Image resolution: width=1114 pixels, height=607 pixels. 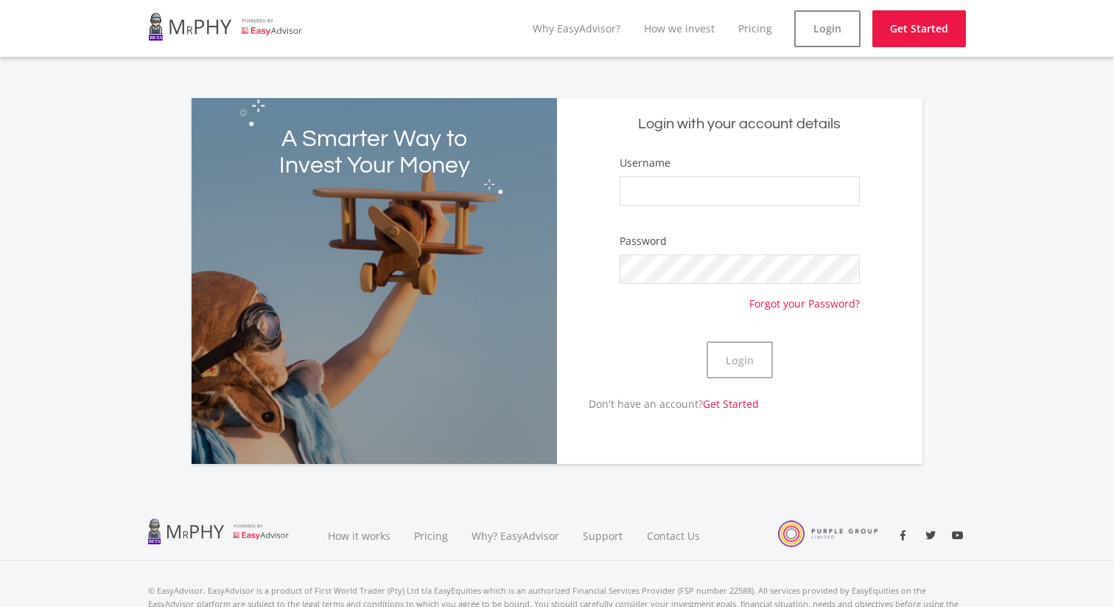 I want to click on a: Forgot your Password?, so click(x=805, y=297).